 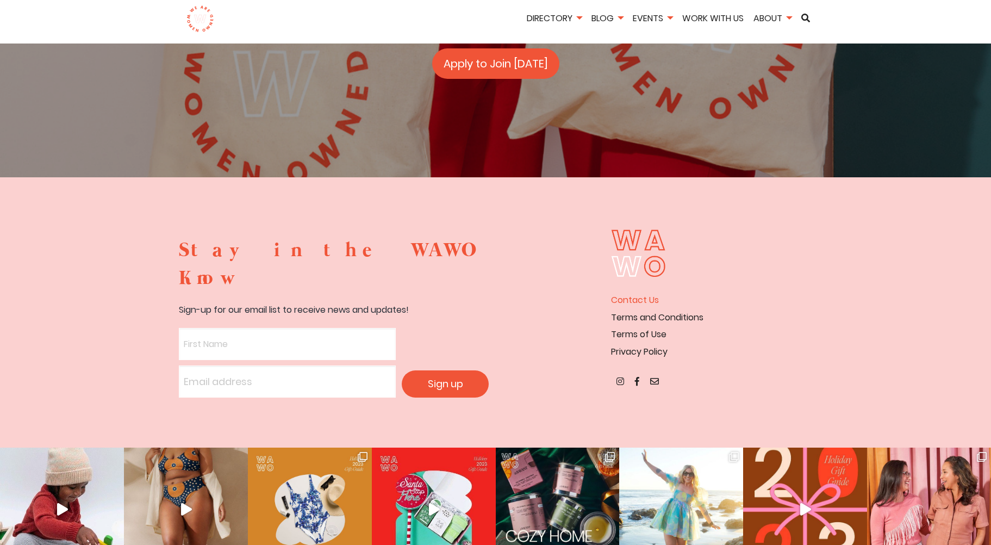 What do you see at coordinates (607, 19) in the screenshot?
I see `li: Blog` at bounding box center [607, 19].